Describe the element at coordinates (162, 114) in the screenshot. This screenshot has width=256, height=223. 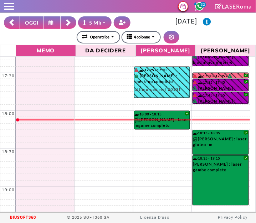
I see `div: 18:00 - 18:15` at that location.